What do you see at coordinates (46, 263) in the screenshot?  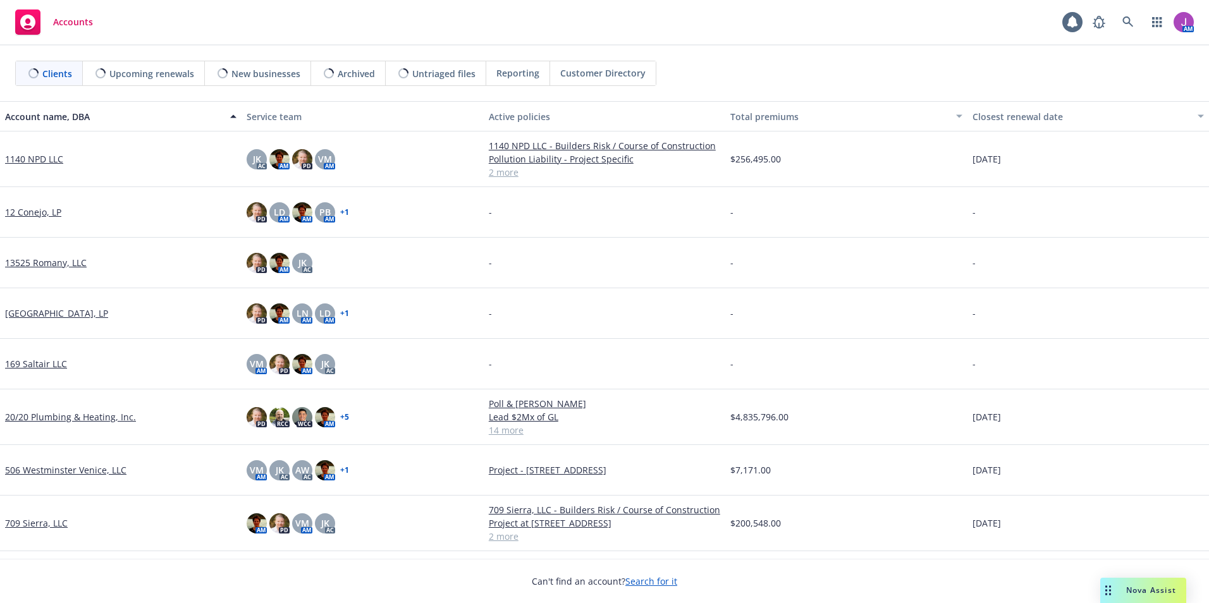 I see `a: 13525 Romany, LLC` at bounding box center [46, 263].